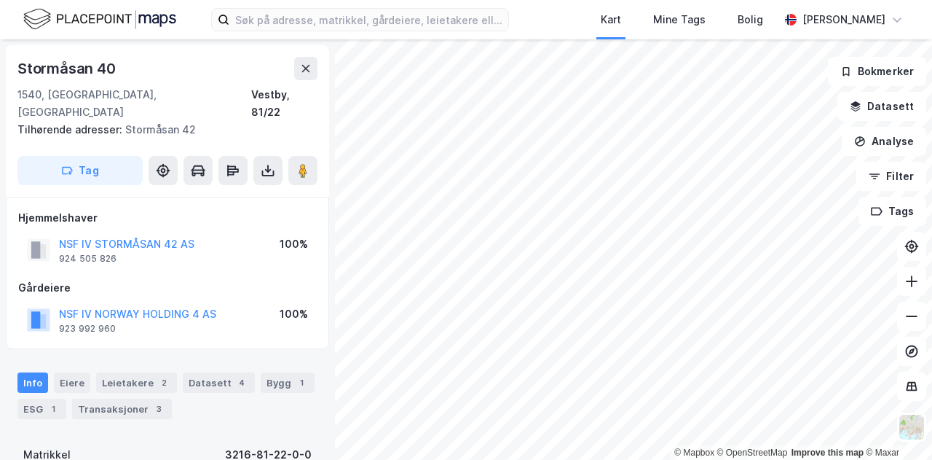  Describe the element at coordinates (882, 106) in the screenshot. I see `button: Datasett` at that location.